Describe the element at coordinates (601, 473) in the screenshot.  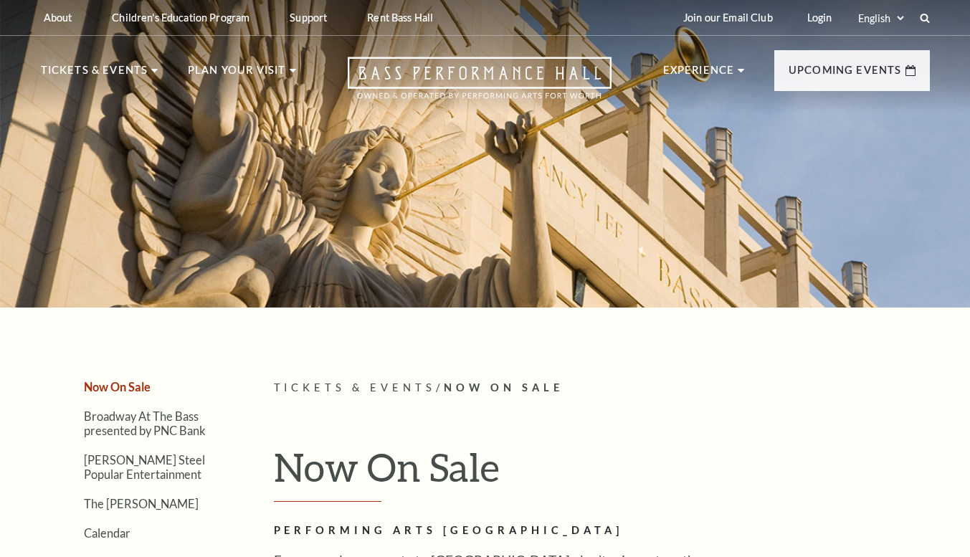
I see `h1: Now On Sale` at that location.